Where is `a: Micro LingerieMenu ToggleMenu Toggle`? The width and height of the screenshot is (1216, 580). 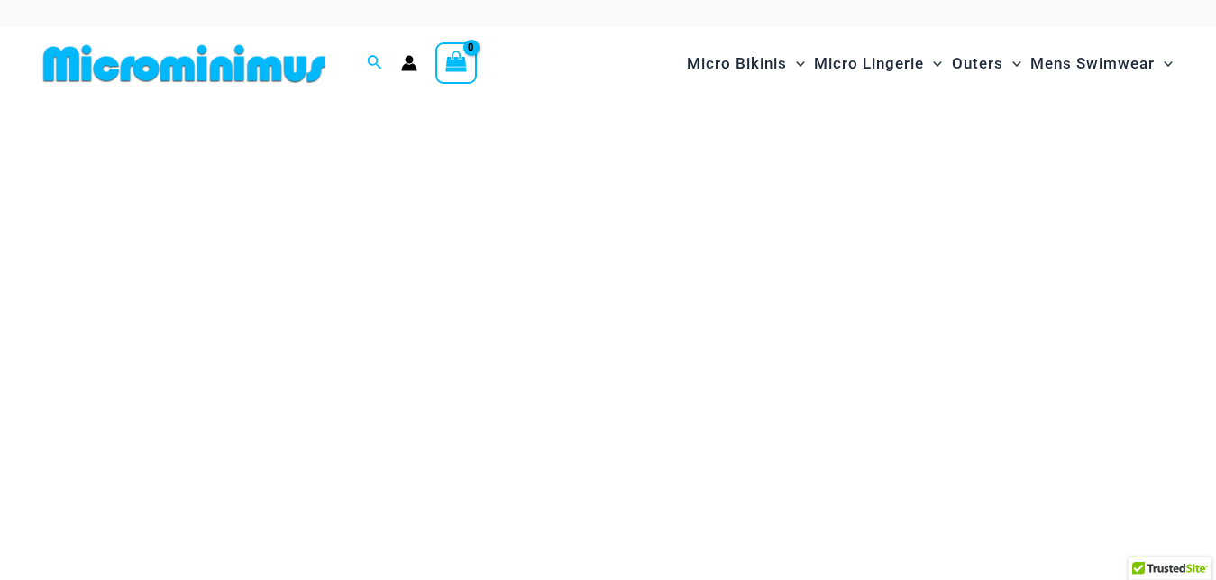 a: Micro LingerieMenu ToggleMenu Toggle is located at coordinates (878, 63).